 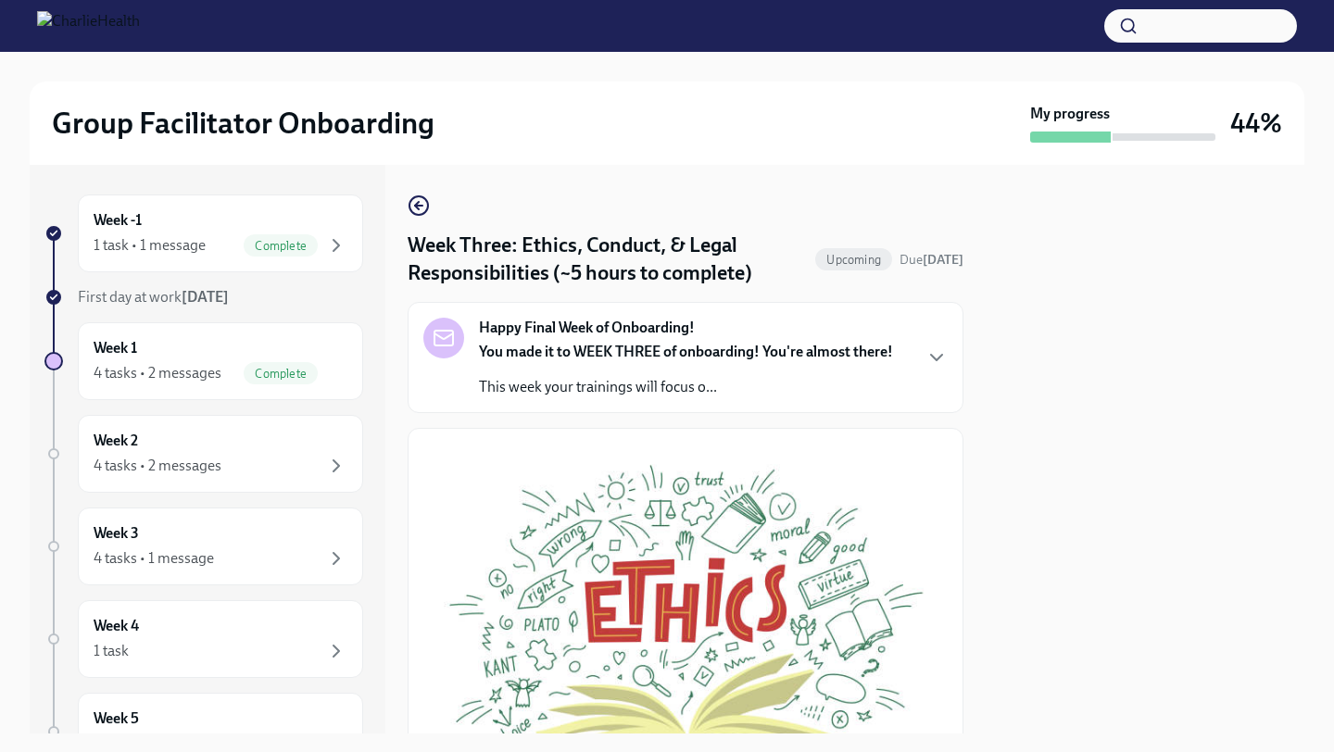 What do you see at coordinates (586, 328) in the screenshot?
I see `strong: Happy Final Week of Onboarding!` at bounding box center [586, 328].